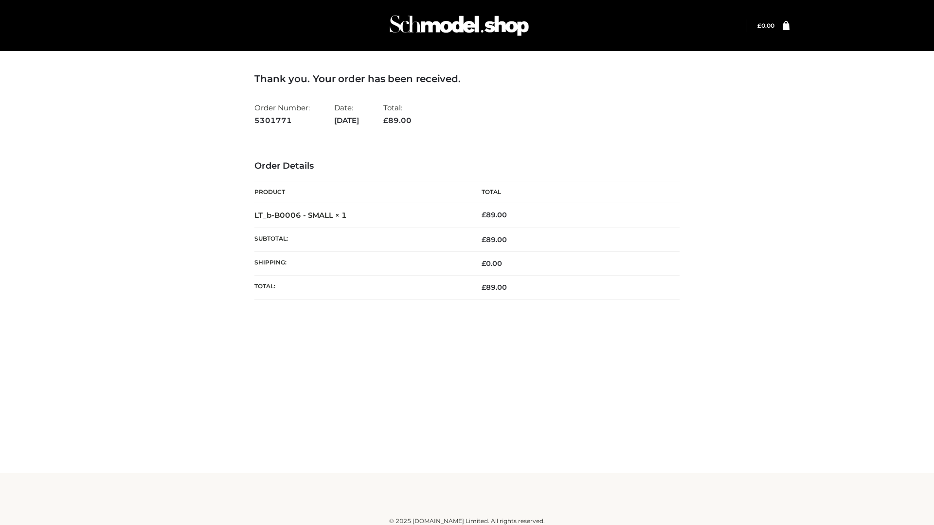 The height and width of the screenshot is (525, 934). What do you see at coordinates (341, 215) in the screenshot?
I see `strong: × 1` at bounding box center [341, 215].